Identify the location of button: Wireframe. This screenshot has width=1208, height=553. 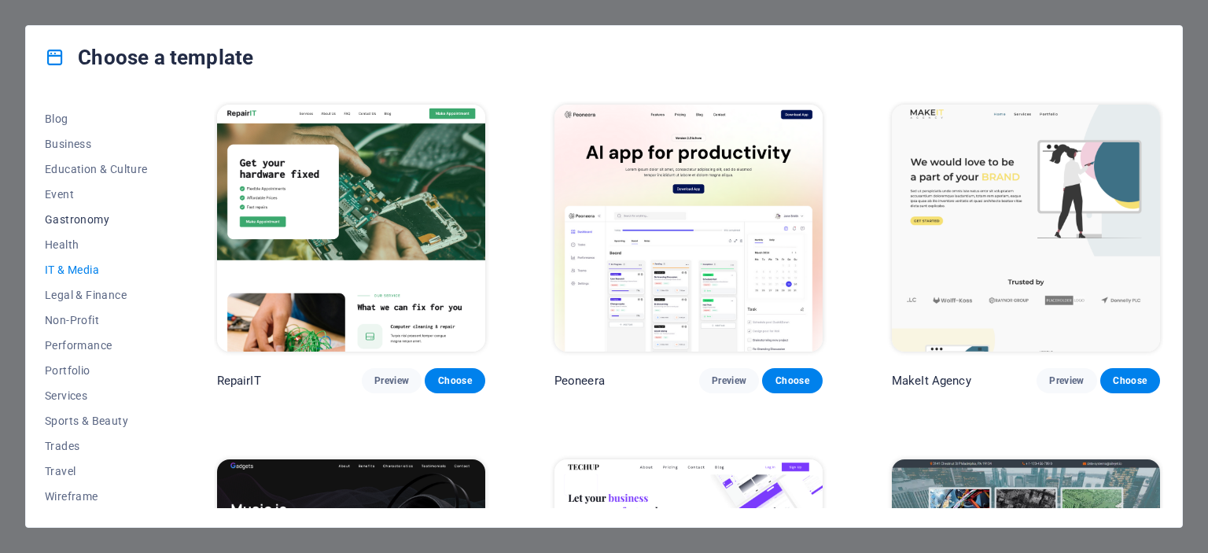
(96, 496).